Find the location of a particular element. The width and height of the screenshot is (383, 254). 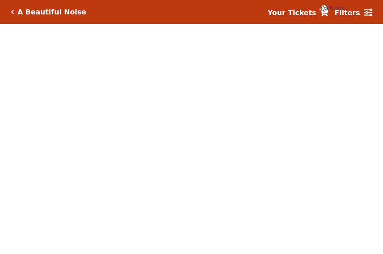

a: Click here to go back to filters is located at coordinates (12, 12).